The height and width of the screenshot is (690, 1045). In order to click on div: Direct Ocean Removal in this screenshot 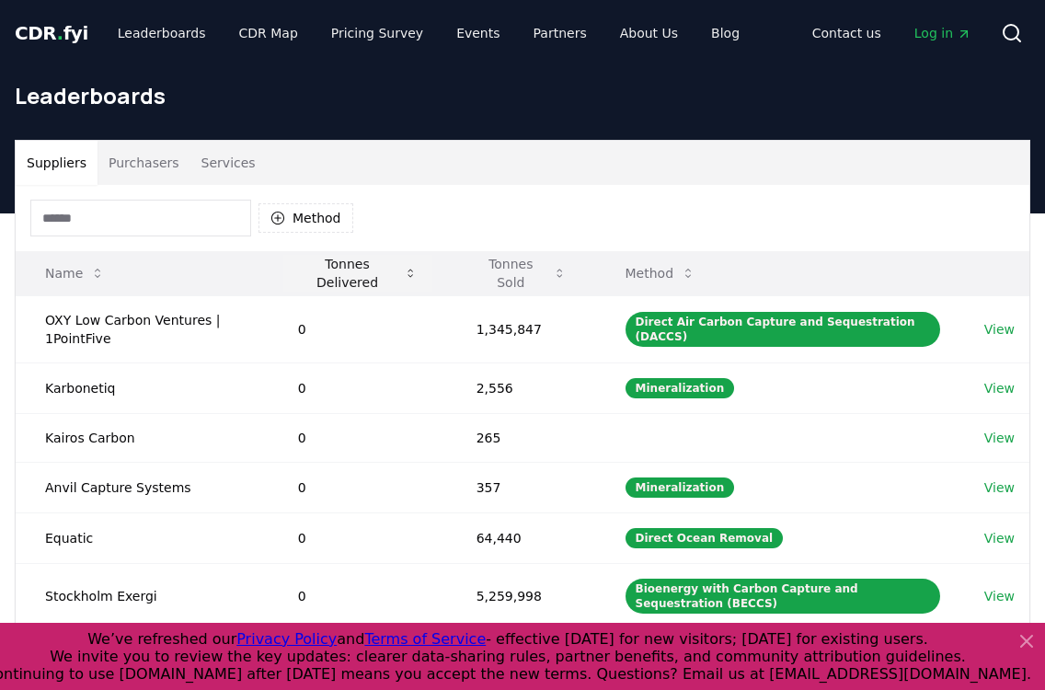, I will do `click(704, 538)`.